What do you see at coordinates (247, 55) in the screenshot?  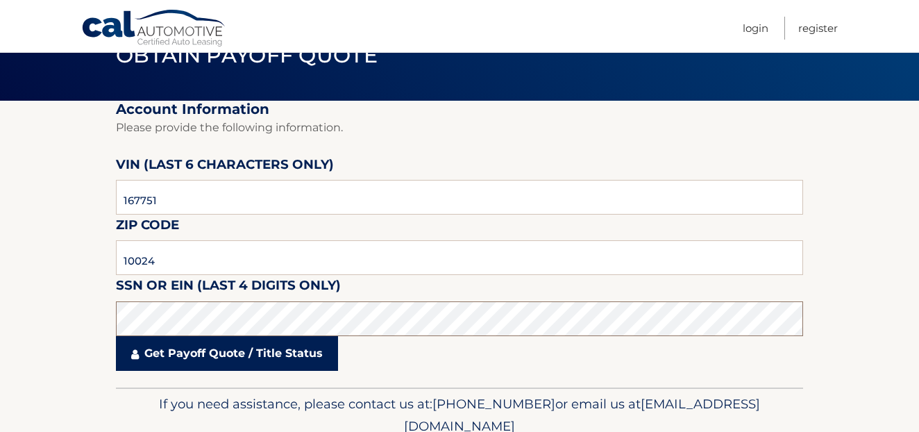 I see `span: Obtain Payoff Quote` at bounding box center [247, 55].